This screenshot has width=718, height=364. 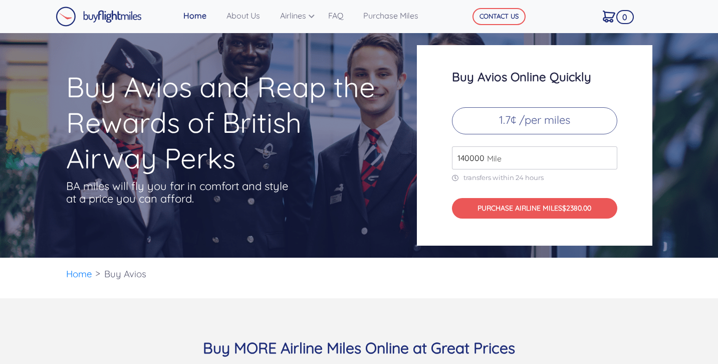 What do you see at coordinates (125, 273) in the screenshot?
I see `li: Buy Avios` at bounding box center [125, 273].